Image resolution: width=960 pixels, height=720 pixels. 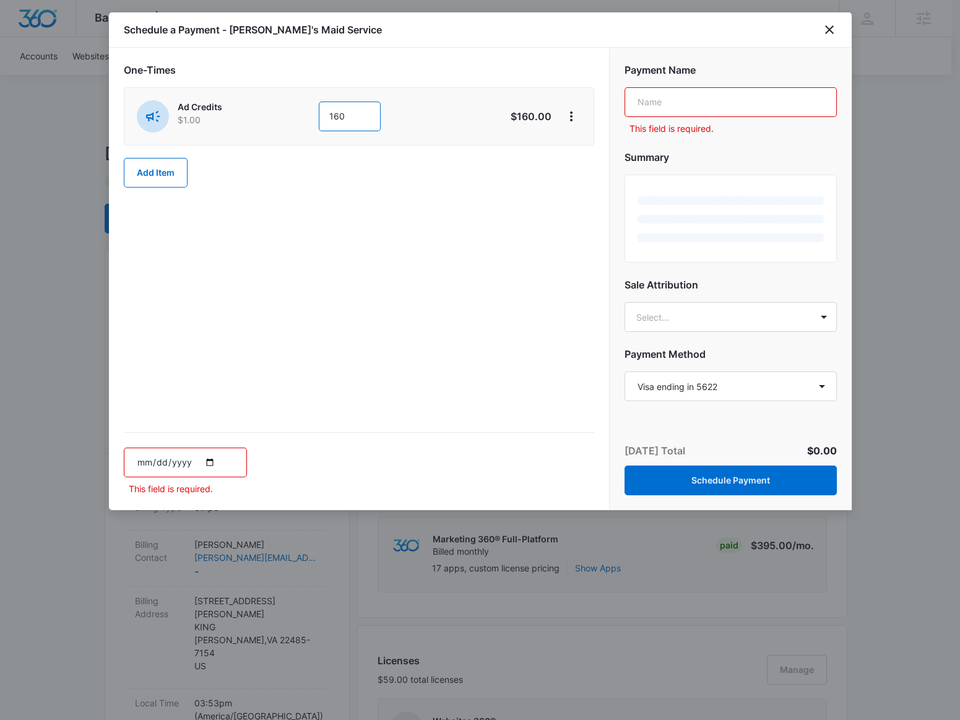 I want to click on h2: Summary, so click(x=730, y=157).